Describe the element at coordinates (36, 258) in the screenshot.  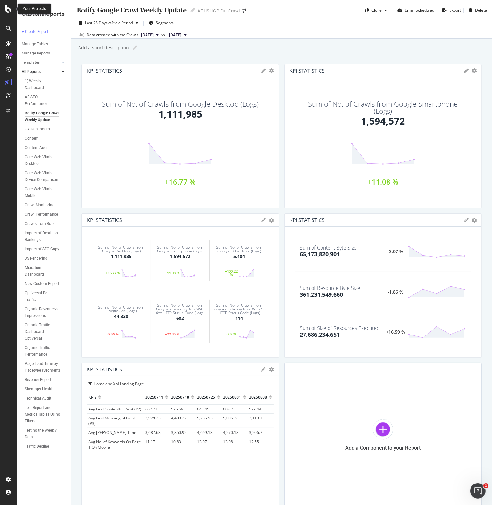
I see `div: JS Rendering` at that location.